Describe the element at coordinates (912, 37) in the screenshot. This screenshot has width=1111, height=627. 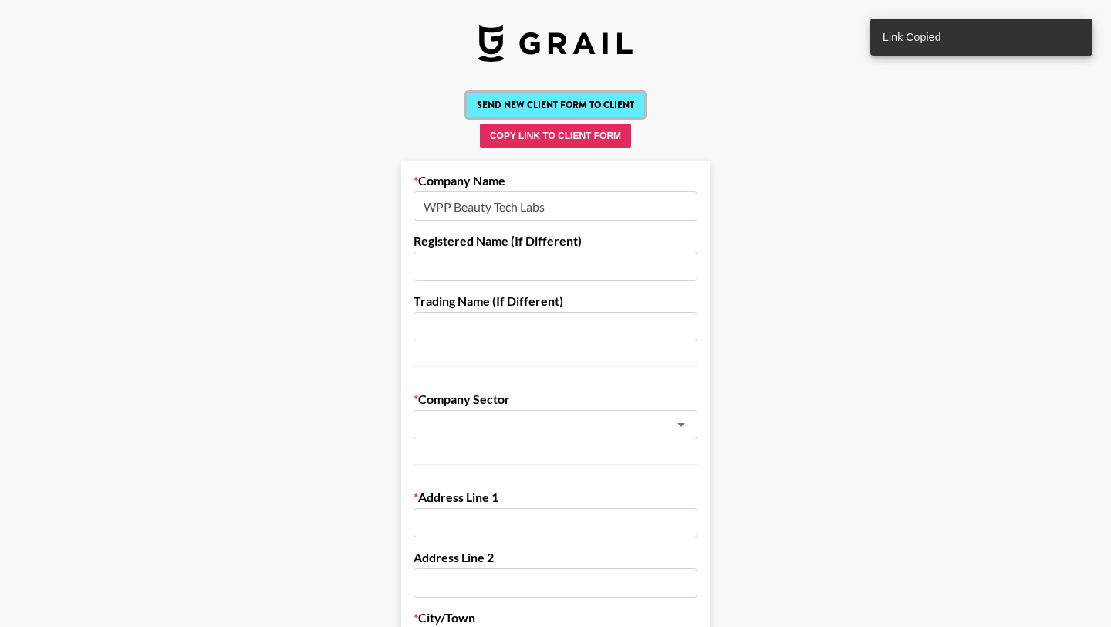
I see `div: Link Copied` at that location.